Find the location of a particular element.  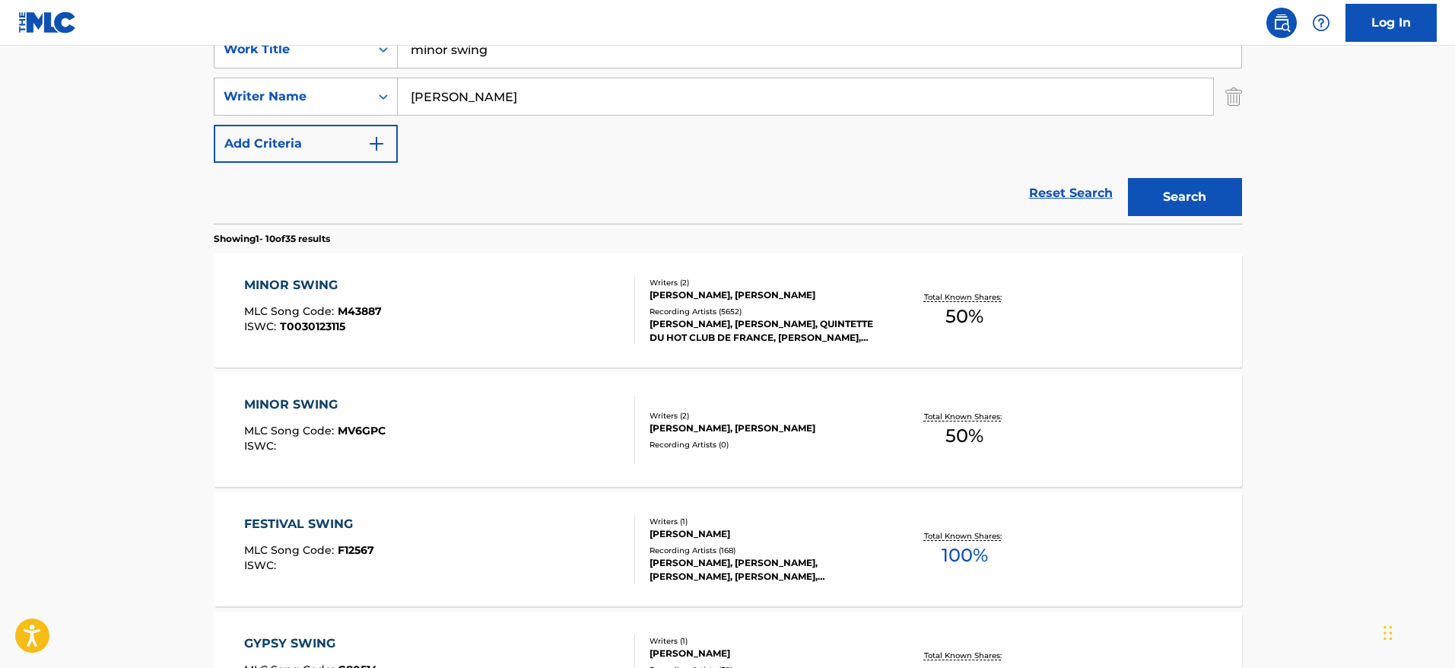

img: search is located at coordinates (1282, 23).